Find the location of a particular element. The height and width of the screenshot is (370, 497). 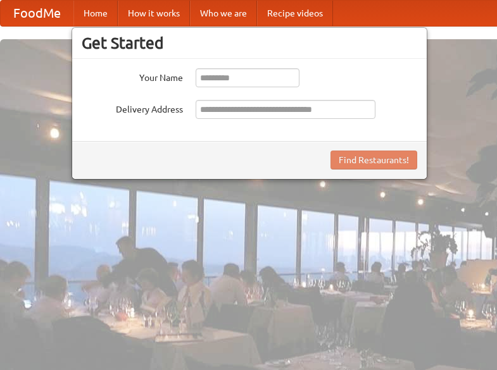

label: Delivery Address is located at coordinates (132, 108).